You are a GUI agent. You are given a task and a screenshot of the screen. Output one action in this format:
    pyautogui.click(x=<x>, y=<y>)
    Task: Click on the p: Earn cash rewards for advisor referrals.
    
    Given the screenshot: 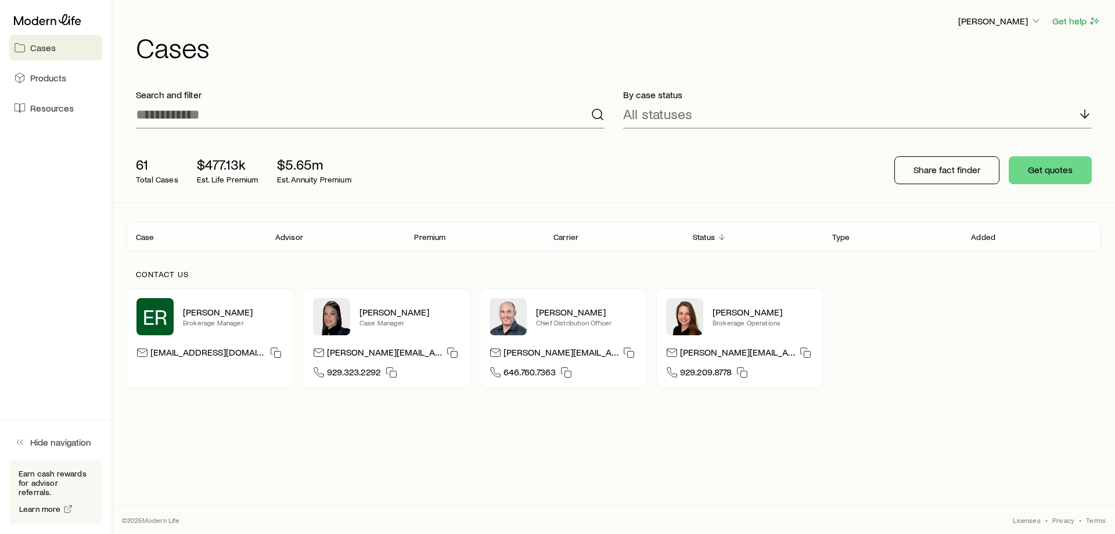 What is the action you would take?
    pyautogui.click(x=56, y=483)
    